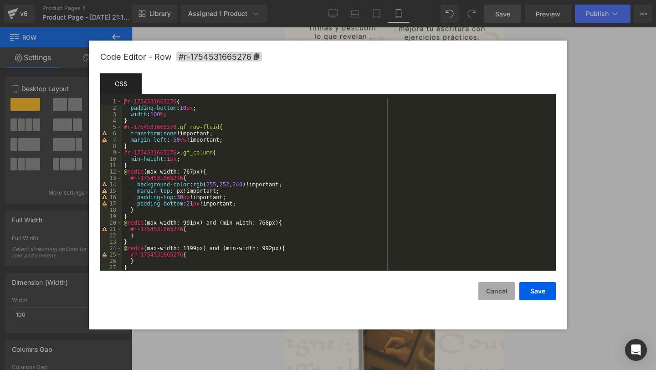 The height and width of the screenshot is (370, 656). What do you see at coordinates (111, 216) in the screenshot?
I see `div: 19` at bounding box center [111, 216].